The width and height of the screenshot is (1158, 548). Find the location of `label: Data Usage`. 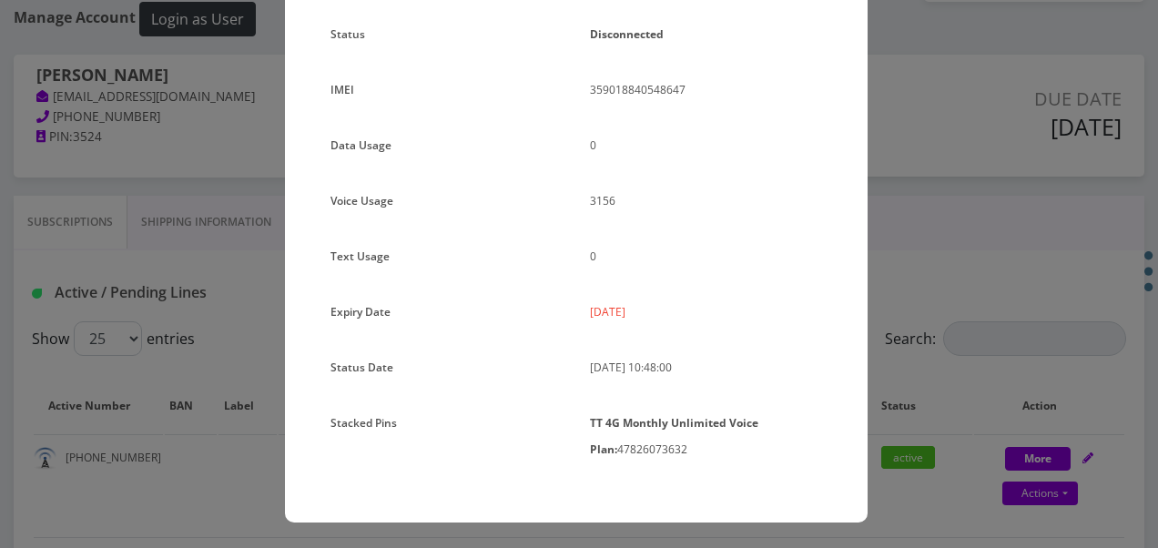

label: Data Usage is located at coordinates (361, 145).